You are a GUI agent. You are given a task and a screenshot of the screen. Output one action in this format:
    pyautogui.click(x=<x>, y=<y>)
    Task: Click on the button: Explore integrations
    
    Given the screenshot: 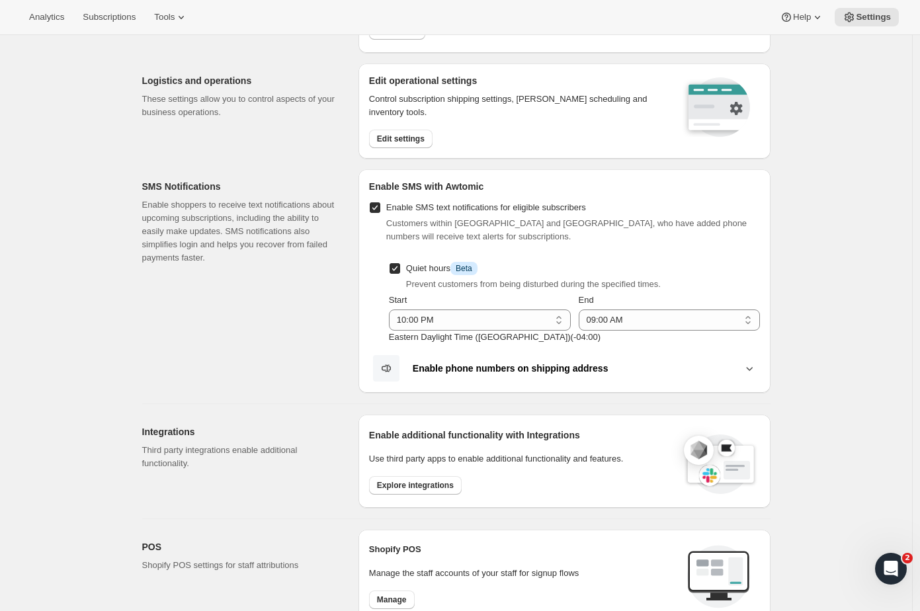 What is the action you would take?
    pyautogui.click(x=415, y=486)
    